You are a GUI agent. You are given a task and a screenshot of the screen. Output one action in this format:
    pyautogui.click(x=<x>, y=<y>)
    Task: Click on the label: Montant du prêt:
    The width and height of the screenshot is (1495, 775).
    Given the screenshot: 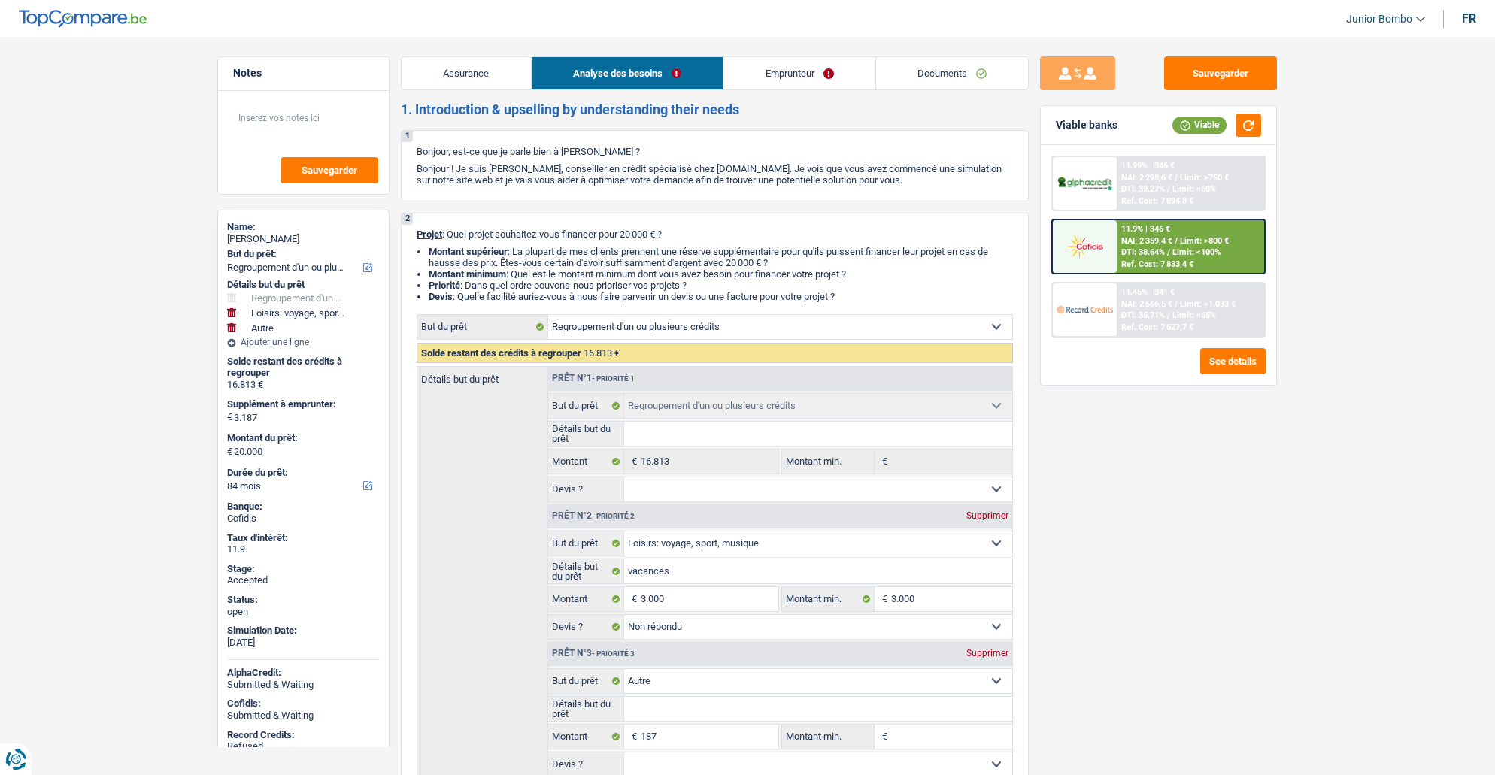 What is the action you would take?
    pyautogui.click(x=301, y=438)
    